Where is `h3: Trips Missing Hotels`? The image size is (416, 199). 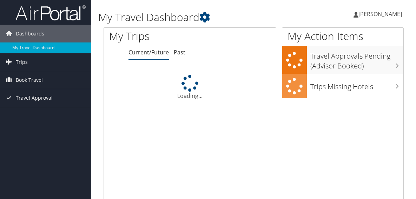
h3: Trips Missing Hotels is located at coordinates (357, 85).